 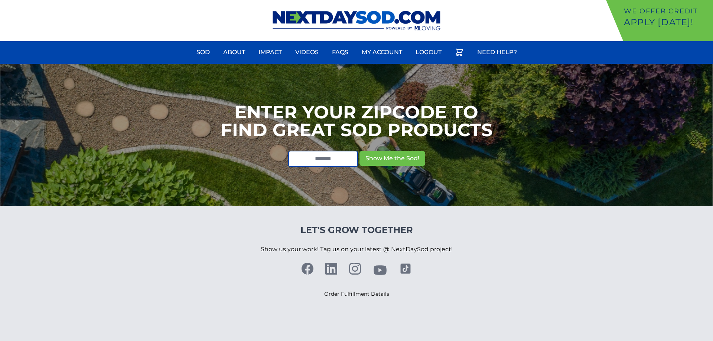 What do you see at coordinates (340, 52) in the screenshot?
I see `a: FAQs` at bounding box center [340, 52].